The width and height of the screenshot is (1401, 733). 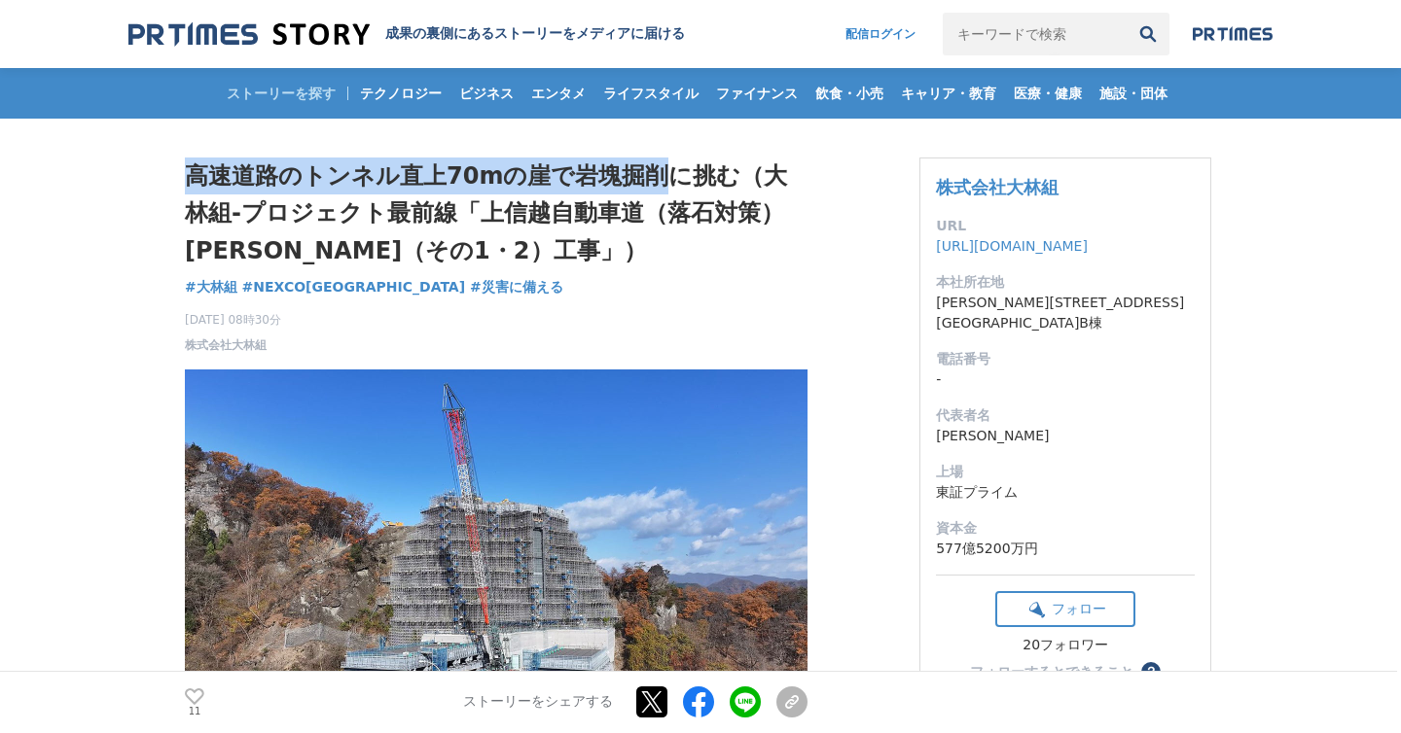 What do you see at coordinates (880, 34) in the screenshot?
I see `a: 配信ログイン` at bounding box center [880, 34].